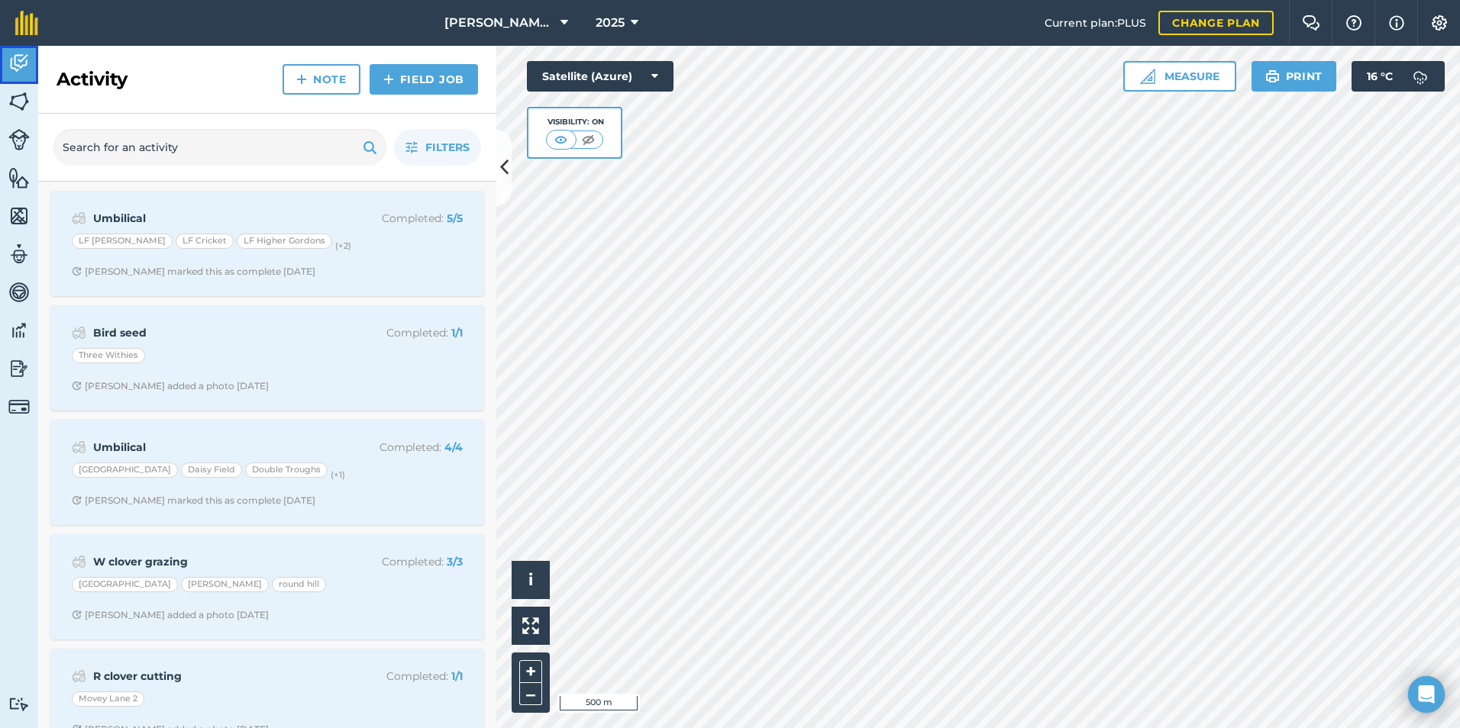 The height and width of the screenshot is (728, 1460). Describe the element at coordinates (1215, 23) in the screenshot. I see `a: Change plan` at that location.